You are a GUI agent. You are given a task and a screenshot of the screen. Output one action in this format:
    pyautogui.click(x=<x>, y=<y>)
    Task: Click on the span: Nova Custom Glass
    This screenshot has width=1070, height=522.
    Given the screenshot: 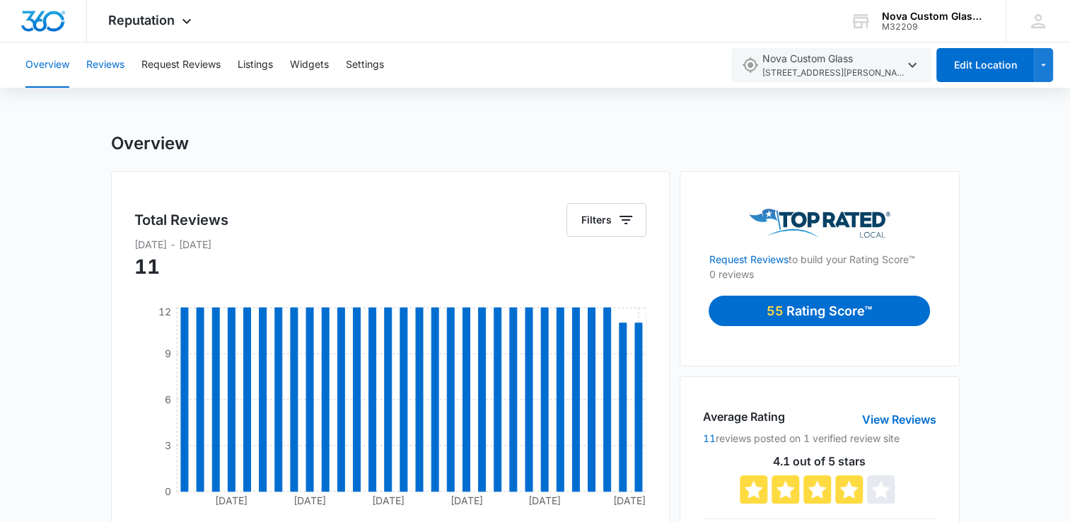 What is the action you would take?
    pyautogui.click(x=833, y=65)
    